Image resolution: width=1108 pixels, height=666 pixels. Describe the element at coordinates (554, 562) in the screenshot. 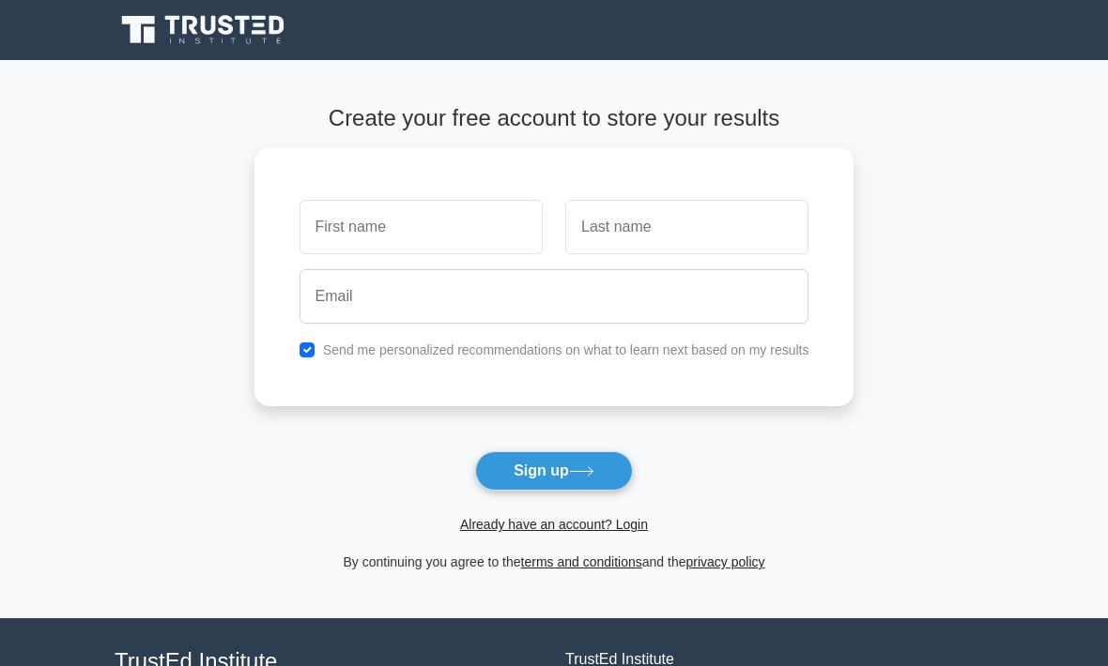

I see `div: By continuing you agree to the and the` at that location.